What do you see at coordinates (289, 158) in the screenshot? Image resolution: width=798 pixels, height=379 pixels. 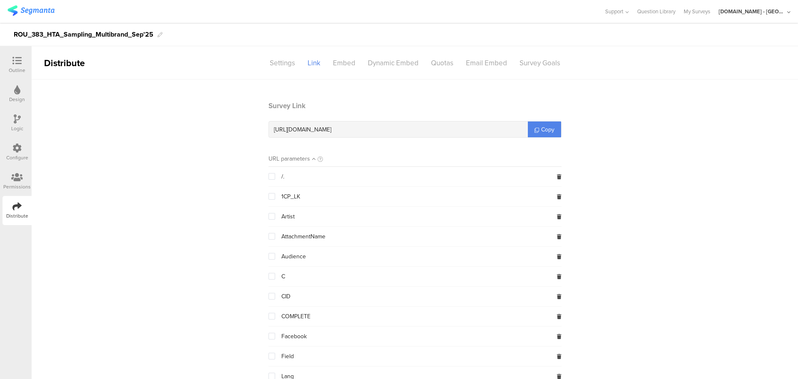 I see `div: URL parameters` at bounding box center [289, 158].